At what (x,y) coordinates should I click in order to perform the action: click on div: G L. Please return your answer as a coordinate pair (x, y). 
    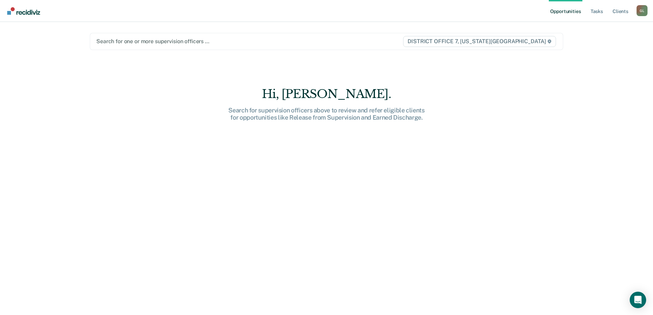
    Looking at the image, I should click on (642, 11).